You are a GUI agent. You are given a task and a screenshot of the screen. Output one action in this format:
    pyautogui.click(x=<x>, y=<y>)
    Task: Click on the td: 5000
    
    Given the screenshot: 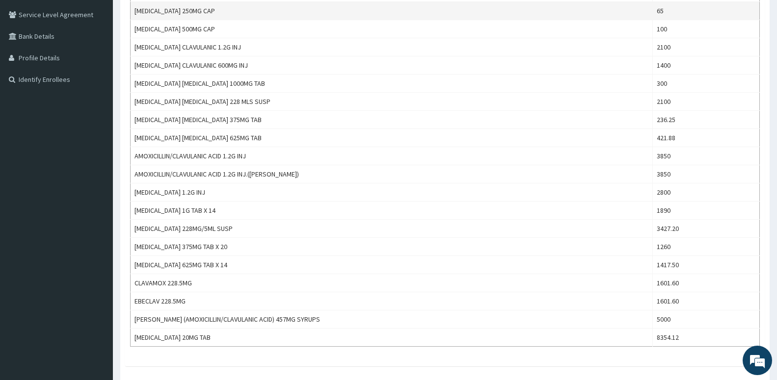 What is the action you would take?
    pyautogui.click(x=705, y=319)
    